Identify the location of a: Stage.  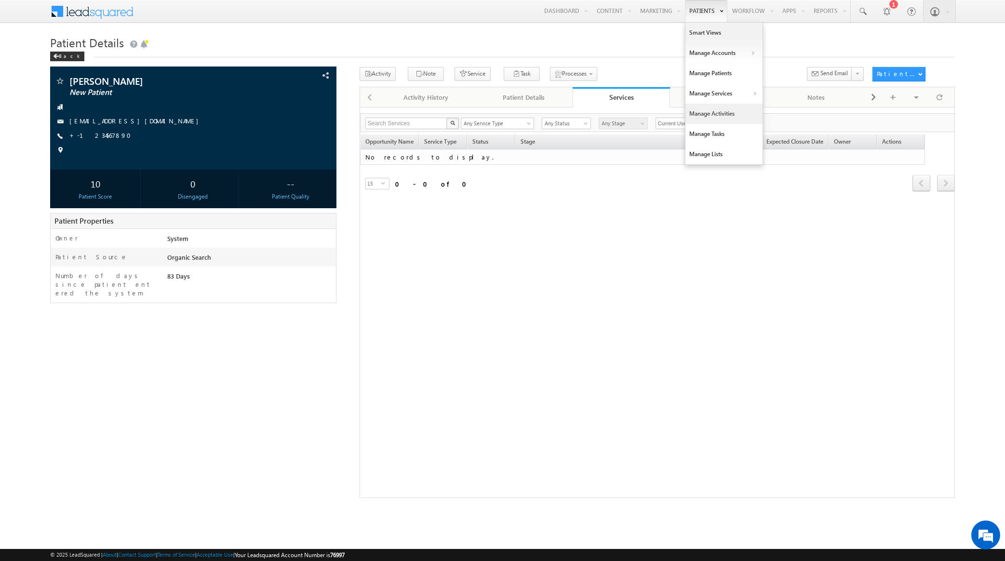
(528, 143).